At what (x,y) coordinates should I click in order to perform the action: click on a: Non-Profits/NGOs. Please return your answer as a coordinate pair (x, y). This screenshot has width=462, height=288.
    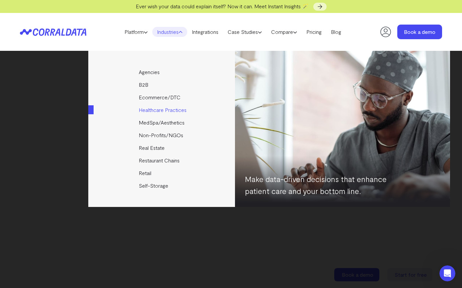
    Looking at the image, I should click on (162, 135).